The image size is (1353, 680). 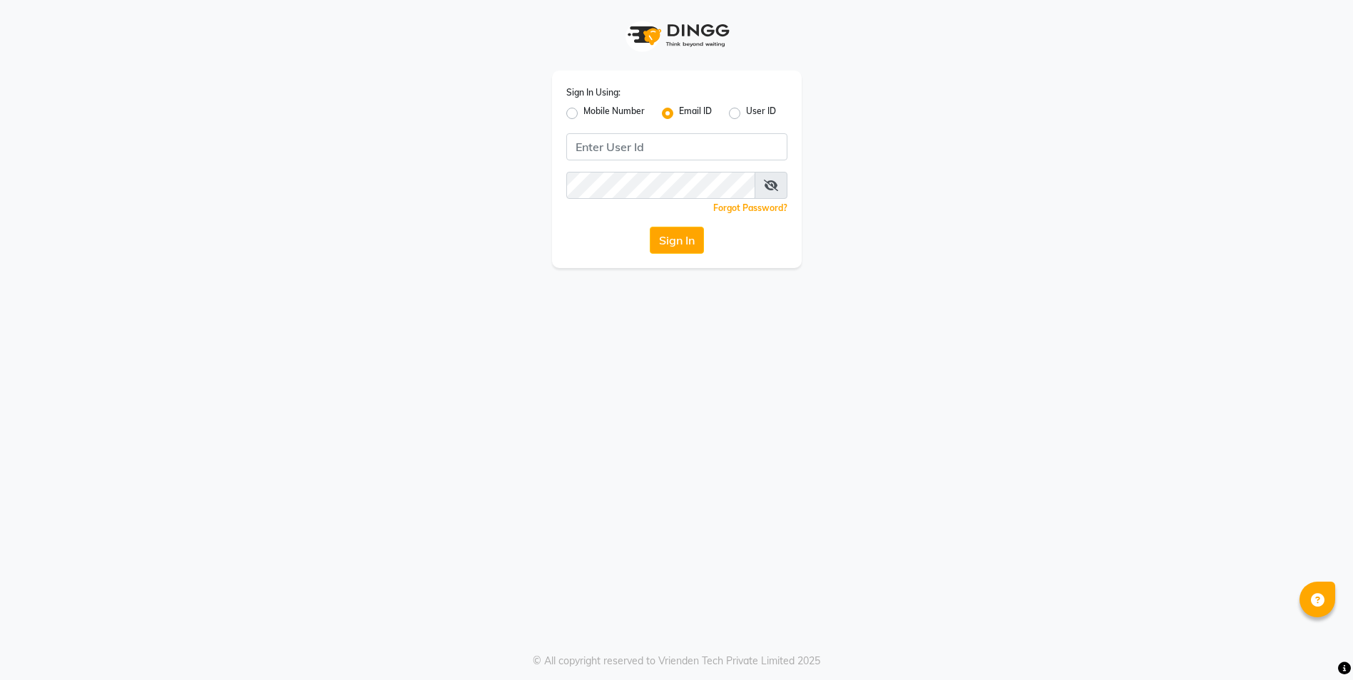 I want to click on label: Mobile Number, so click(x=614, y=113).